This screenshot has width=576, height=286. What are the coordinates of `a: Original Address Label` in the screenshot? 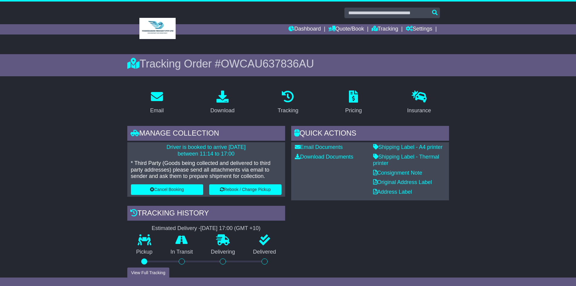 It's located at (403, 182).